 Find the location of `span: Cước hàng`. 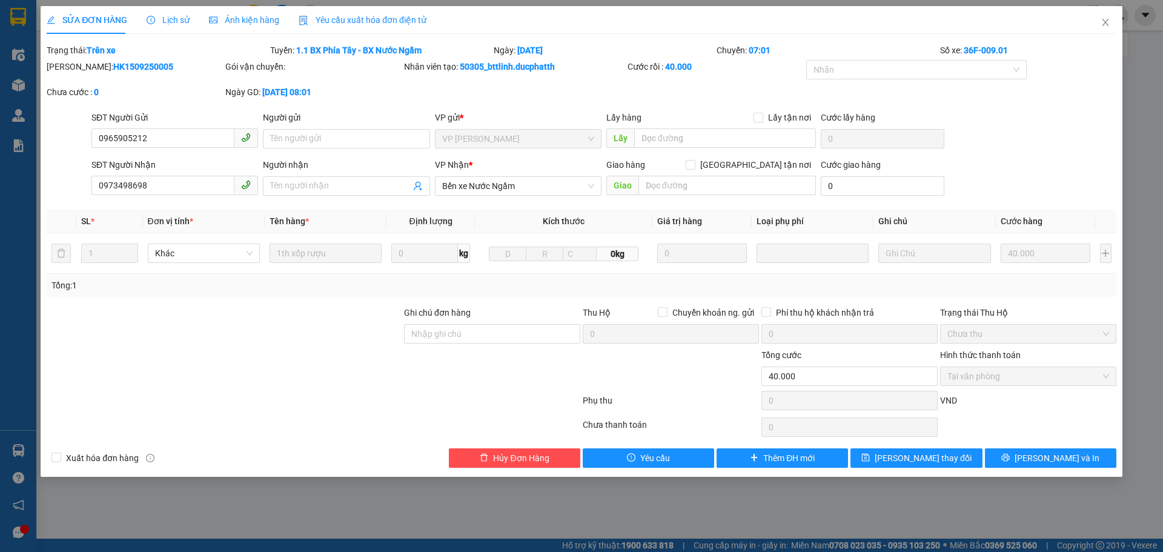

span: Cước hàng is located at coordinates (1021, 221).